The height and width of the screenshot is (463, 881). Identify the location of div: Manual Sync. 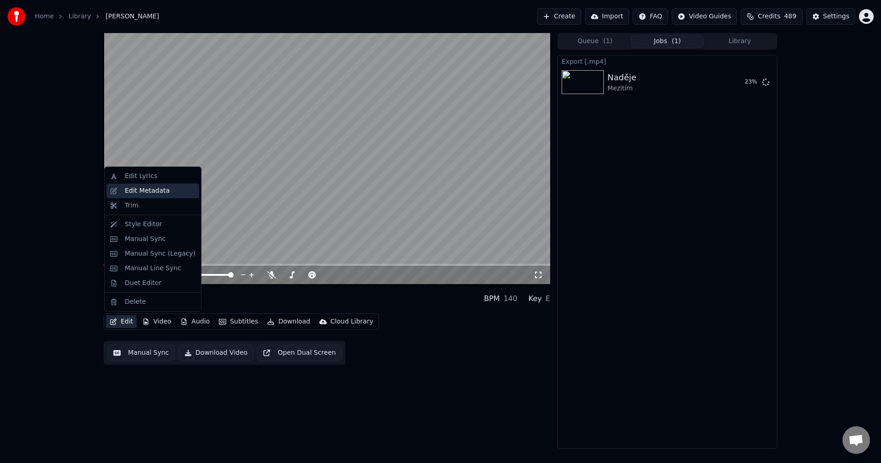
(145, 239).